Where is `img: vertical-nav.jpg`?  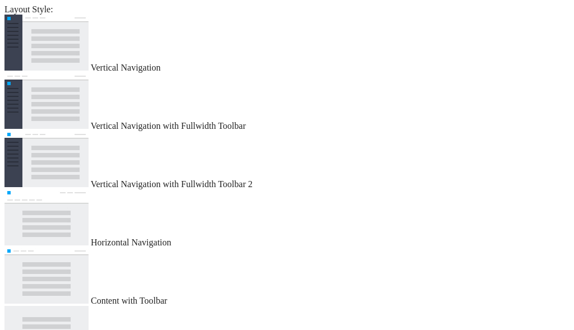 img: vertical-nav.jpg is located at coordinates (47, 43).